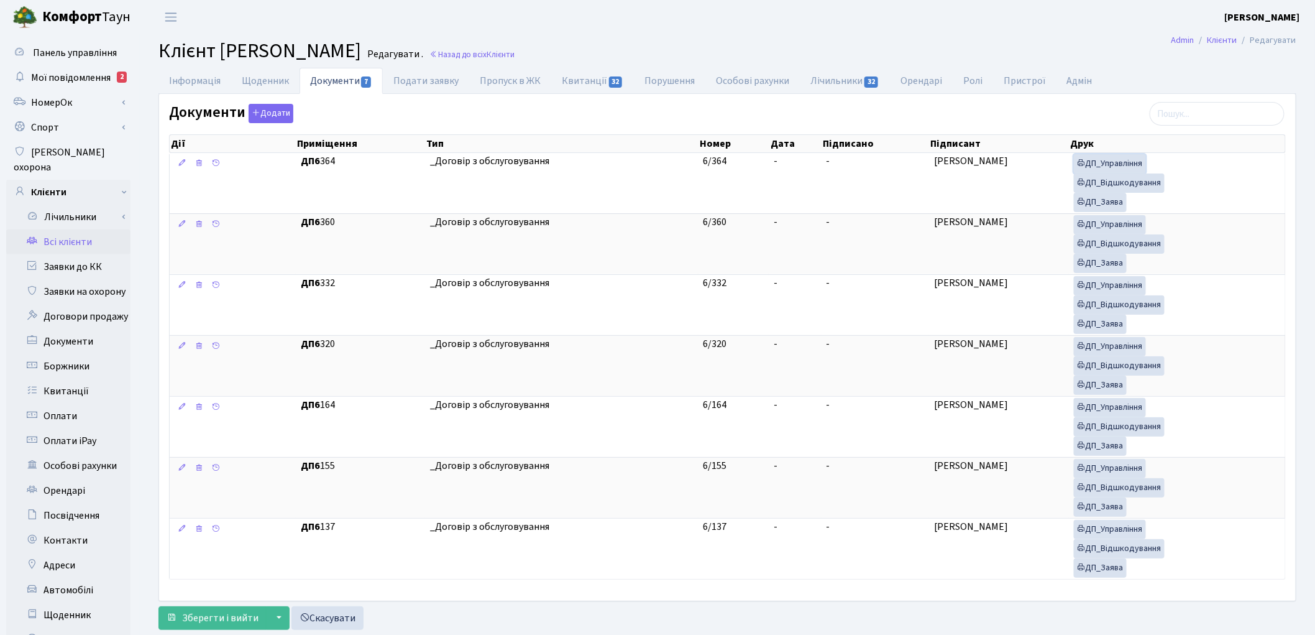 The image size is (1315, 635). I want to click on span: 164, so click(361, 405).